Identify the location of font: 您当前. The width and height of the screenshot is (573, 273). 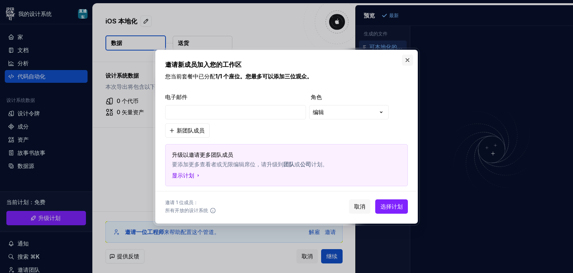
(173, 76).